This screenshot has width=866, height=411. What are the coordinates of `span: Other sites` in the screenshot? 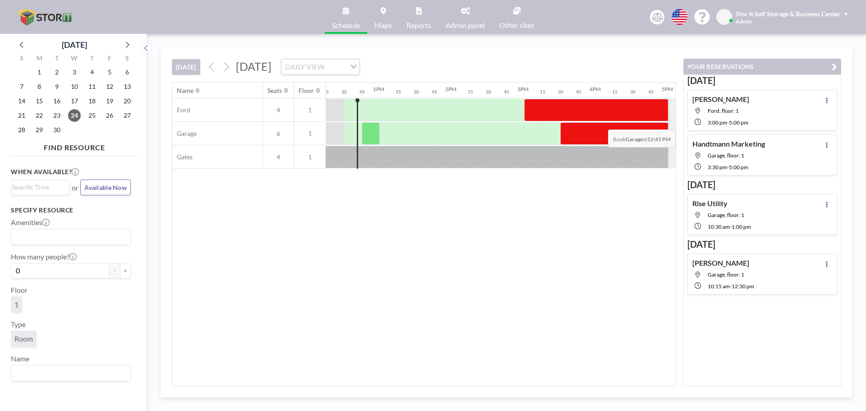 It's located at (516, 25).